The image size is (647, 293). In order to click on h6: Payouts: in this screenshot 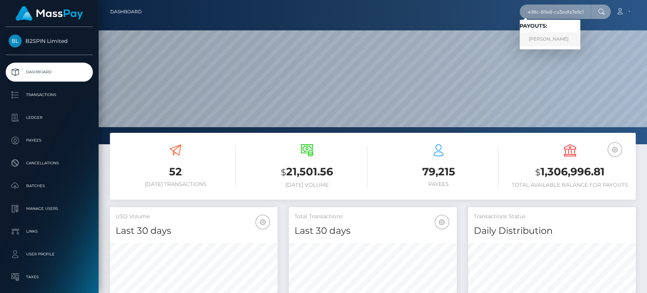, I will do `click(550, 26)`.